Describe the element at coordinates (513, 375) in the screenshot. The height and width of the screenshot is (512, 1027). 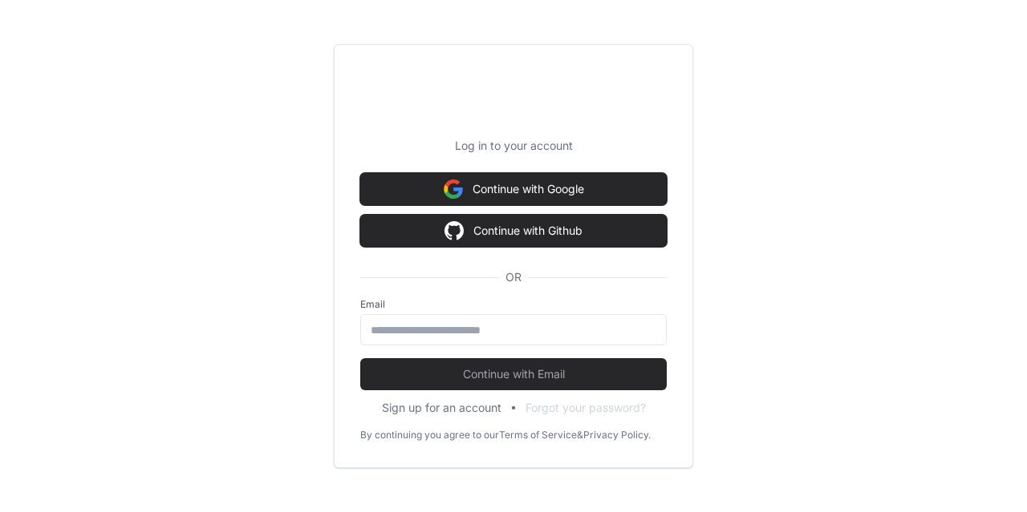
I see `span: Continue with Email` at that location.